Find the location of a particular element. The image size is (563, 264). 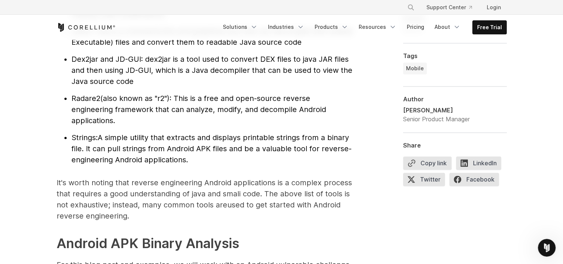

span: Strings: is located at coordinates (84, 138).